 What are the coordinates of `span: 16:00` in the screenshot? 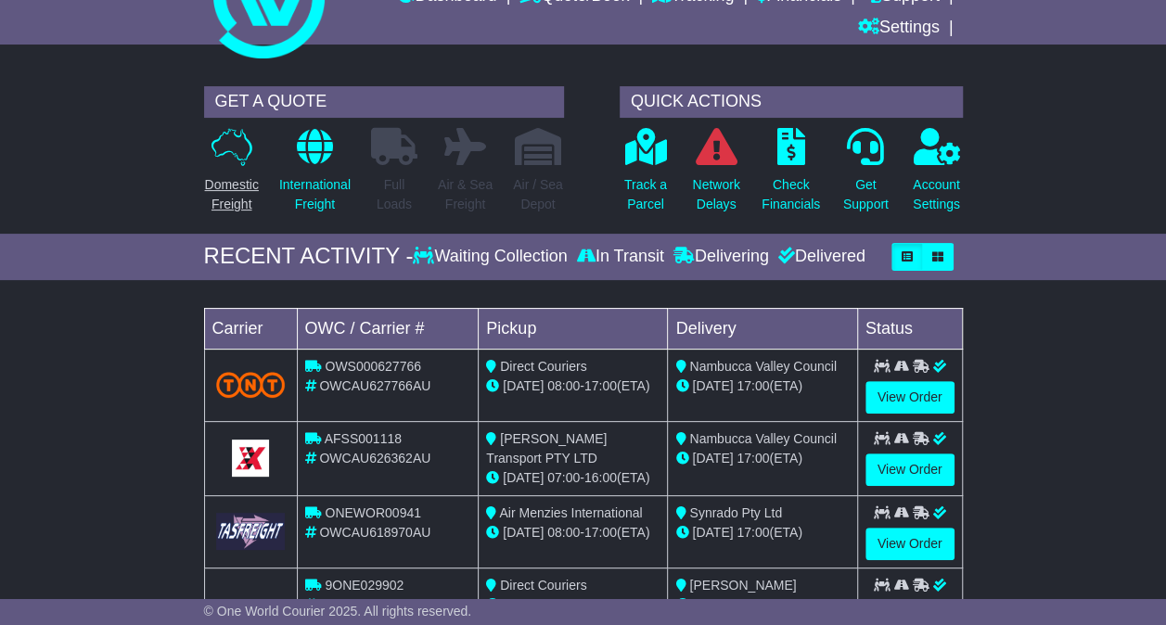 It's located at (600, 478).